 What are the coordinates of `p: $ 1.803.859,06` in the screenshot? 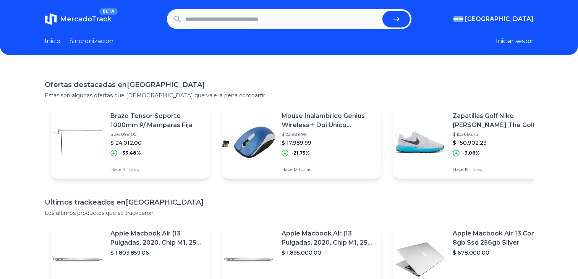 It's located at (157, 253).